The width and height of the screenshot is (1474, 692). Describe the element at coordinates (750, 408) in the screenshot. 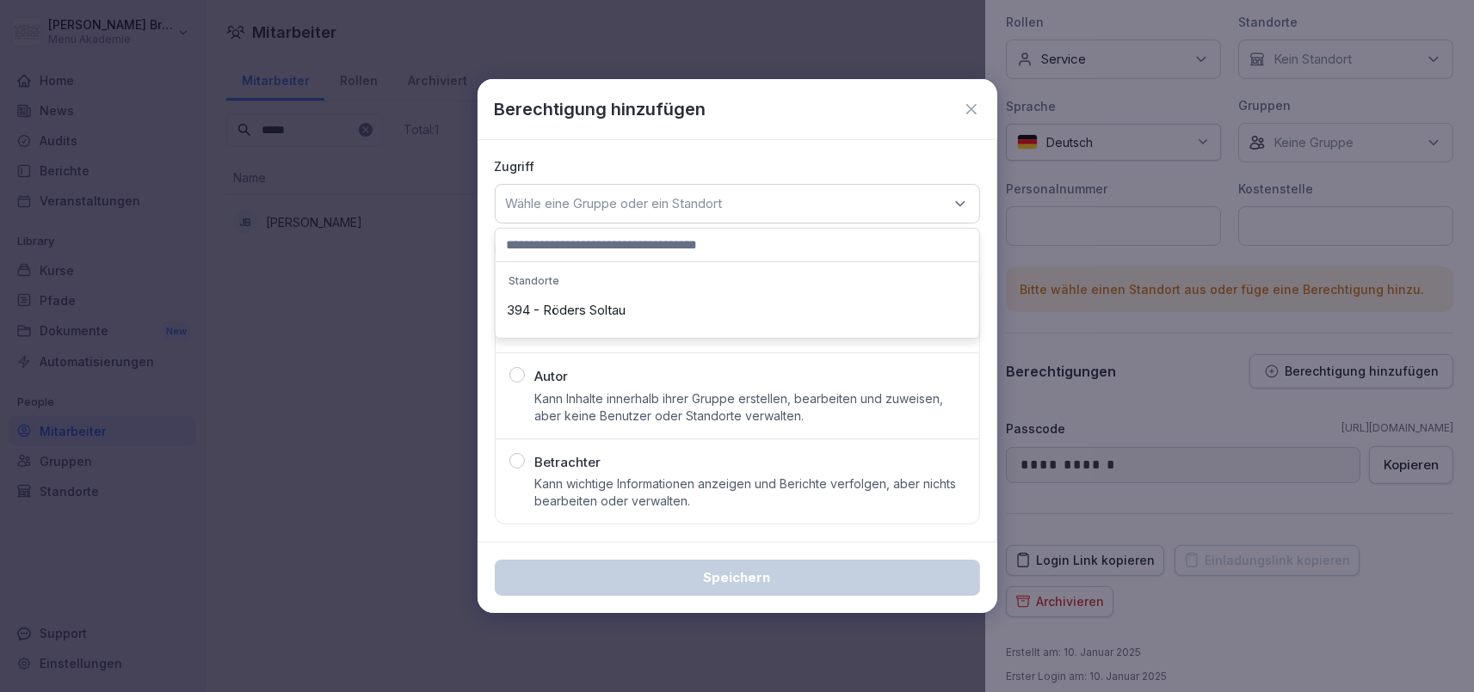

I see `p: Kann Inhalte innerhalb ihrer Gruppe erstellen, bearbeiten und zuweisen, aber keine Benutzer oder ...` at that location.